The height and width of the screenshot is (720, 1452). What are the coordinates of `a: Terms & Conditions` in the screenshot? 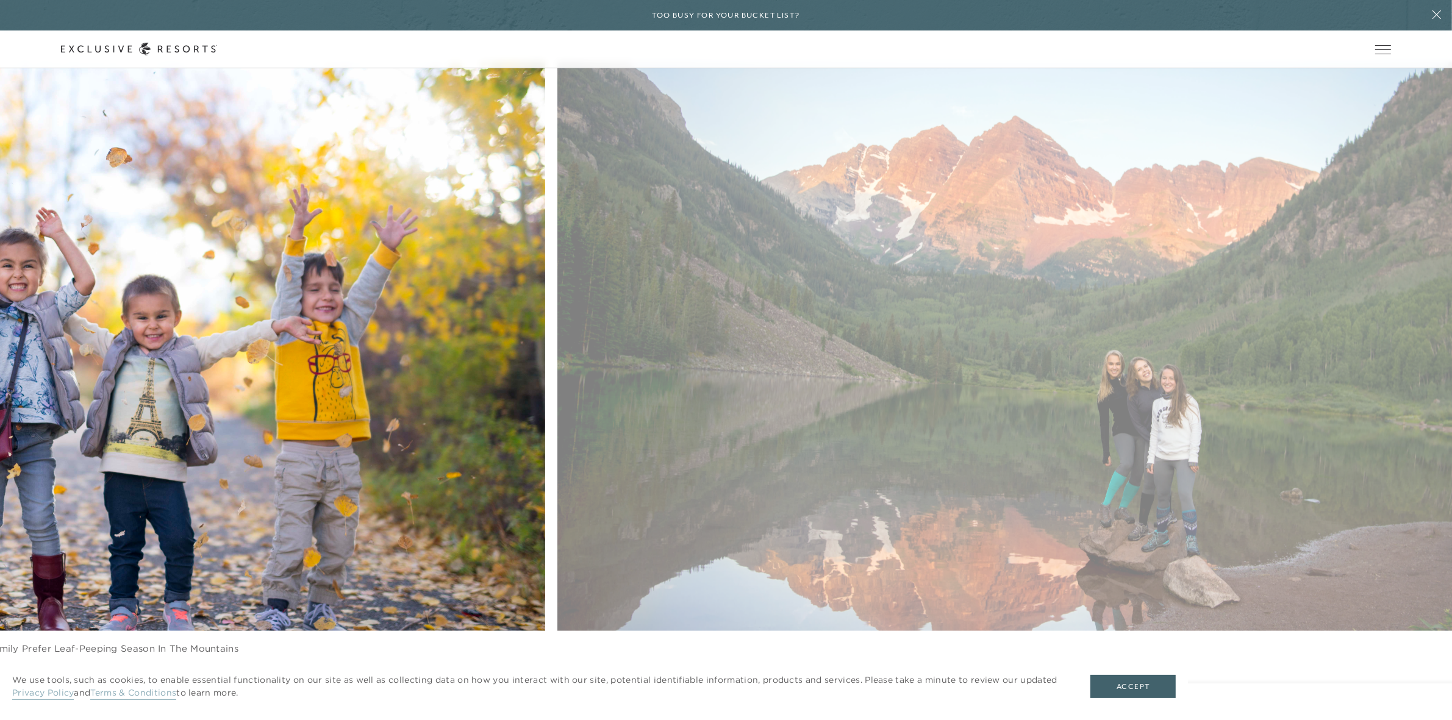 It's located at (133, 693).